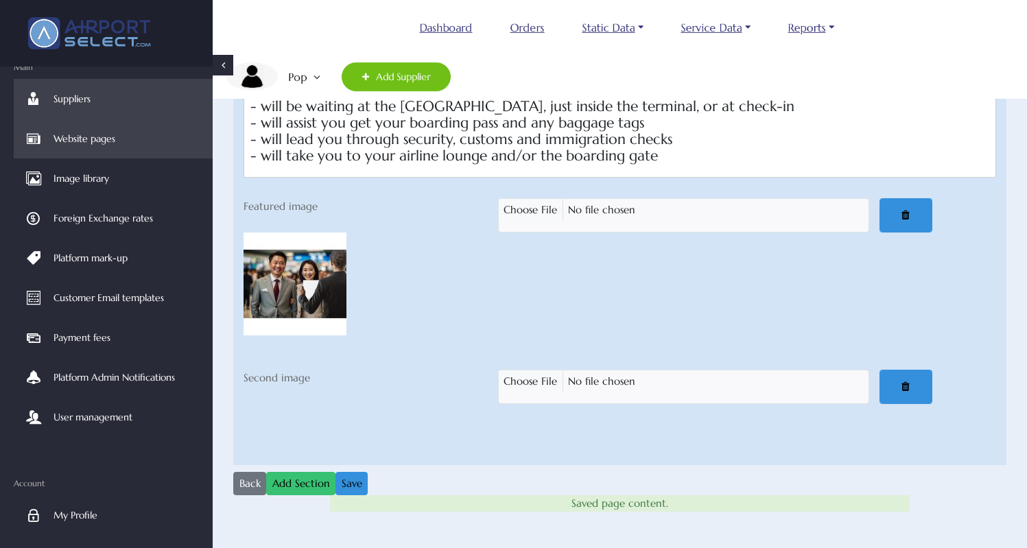  Describe the element at coordinates (84, 139) in the screenshot. I see `span: Website pages` at that location.